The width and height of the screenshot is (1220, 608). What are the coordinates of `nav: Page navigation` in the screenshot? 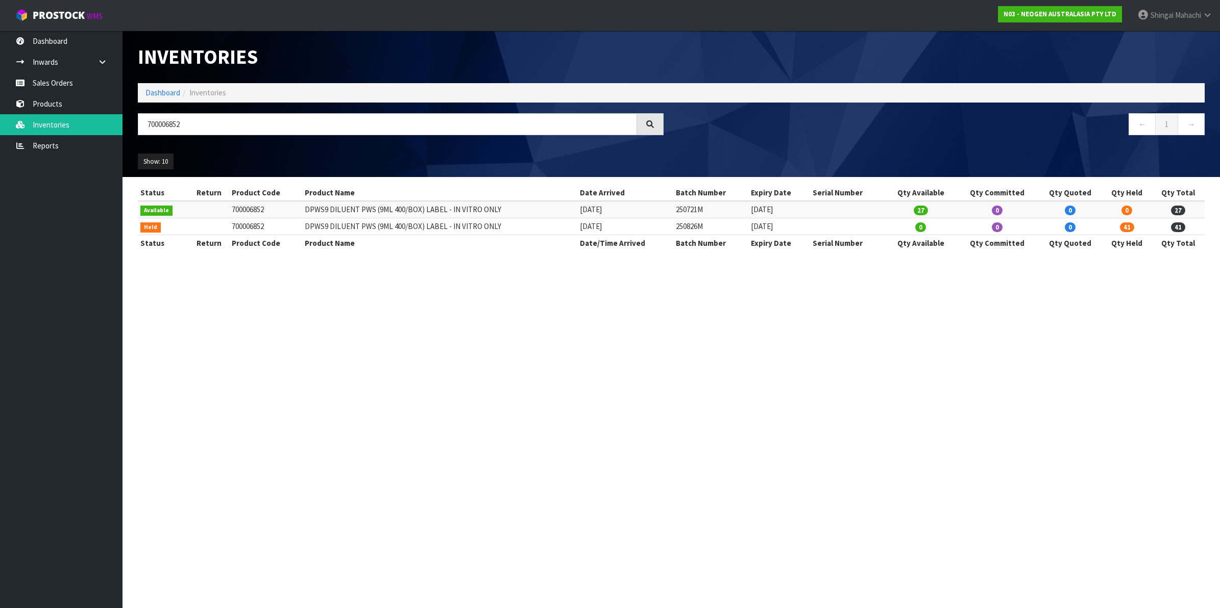 It's located at (942, 126).